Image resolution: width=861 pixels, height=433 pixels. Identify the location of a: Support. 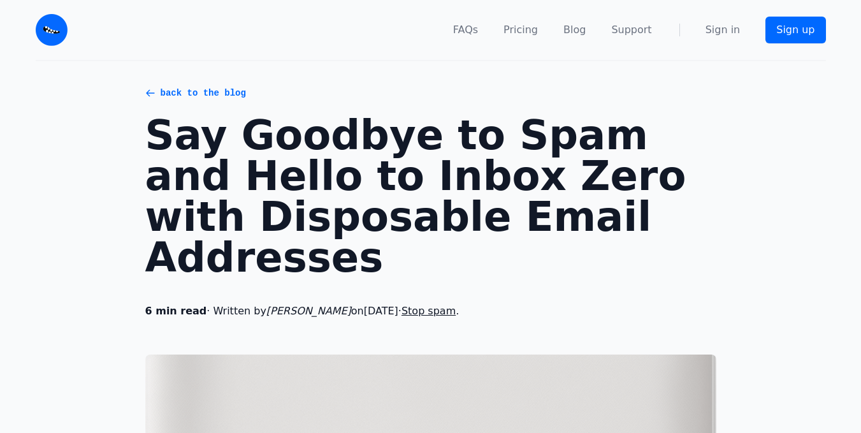
(631, 30).